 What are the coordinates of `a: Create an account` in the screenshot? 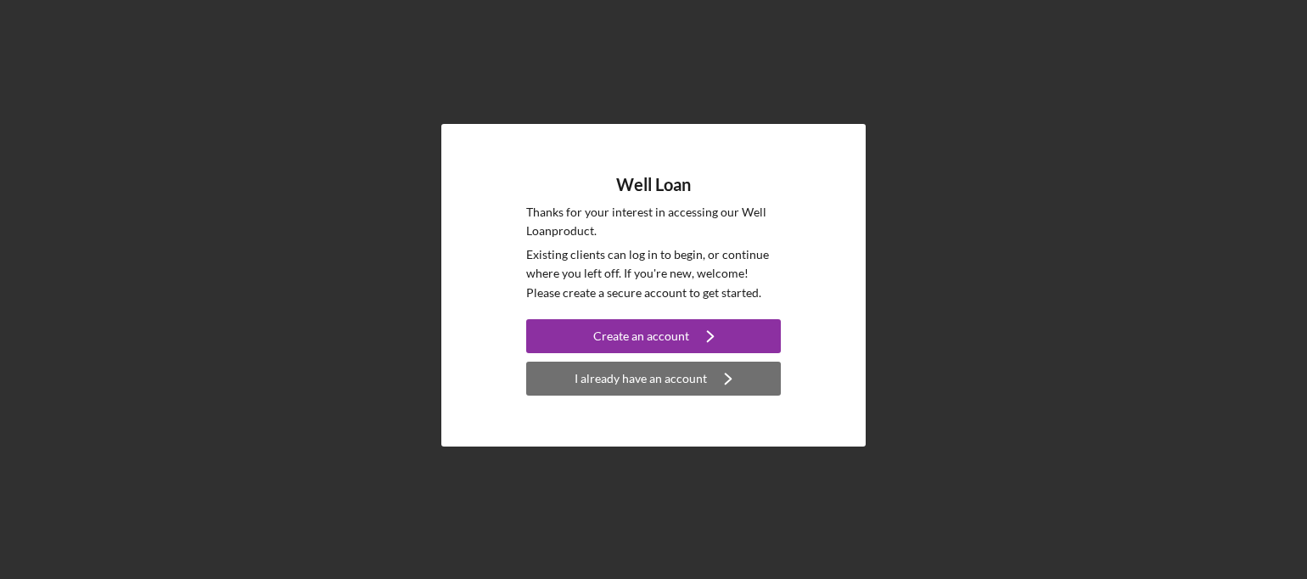 It's located at (654, 338).